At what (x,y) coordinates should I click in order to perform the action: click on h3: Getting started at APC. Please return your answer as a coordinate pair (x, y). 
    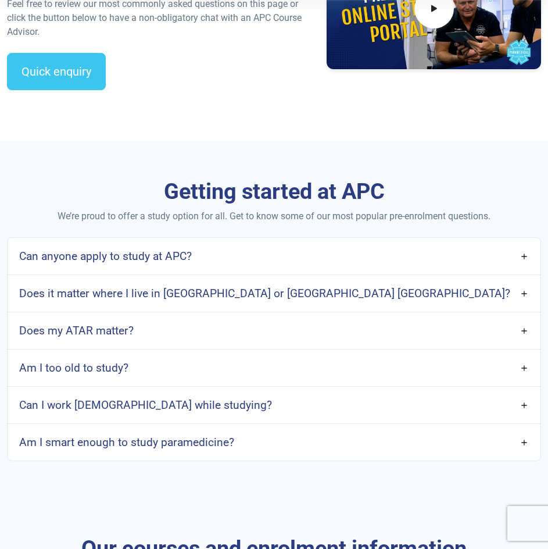
    Looking at the image, I should click on (274, 192).